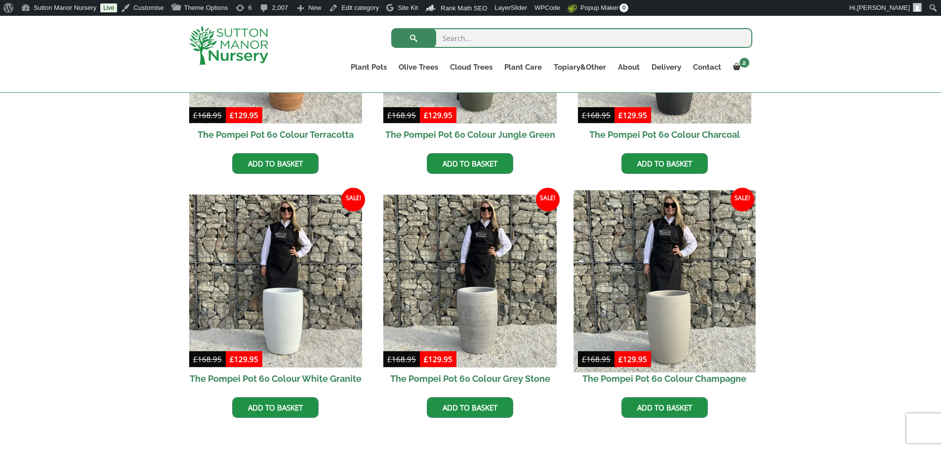 Image resolution: width=941 pixels, height=450 pixels. Describe the element at coordinates (745, 63) in the screenshot. I see `span: 2` at that location.